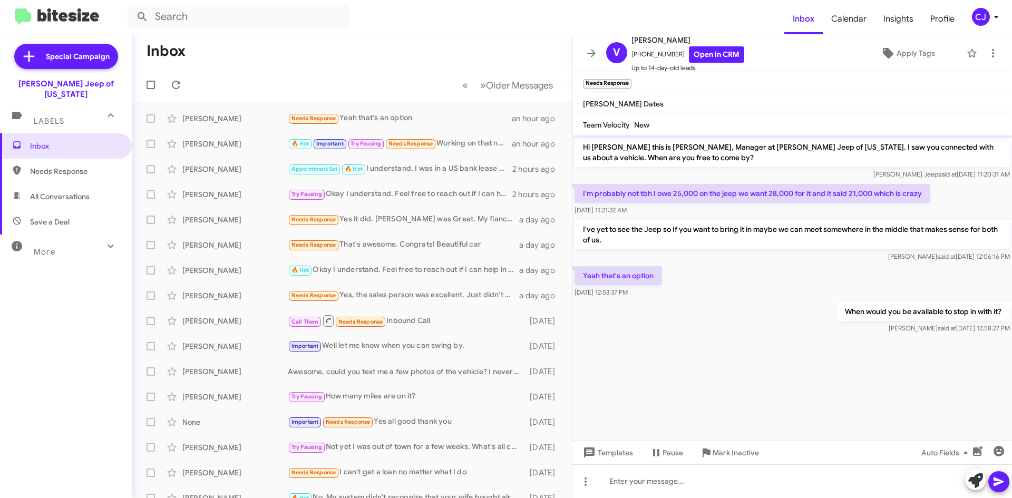 Image resolution: width=1012 pixels, height=498 pixels. I want to click on span: Insights, so click(898, 19).